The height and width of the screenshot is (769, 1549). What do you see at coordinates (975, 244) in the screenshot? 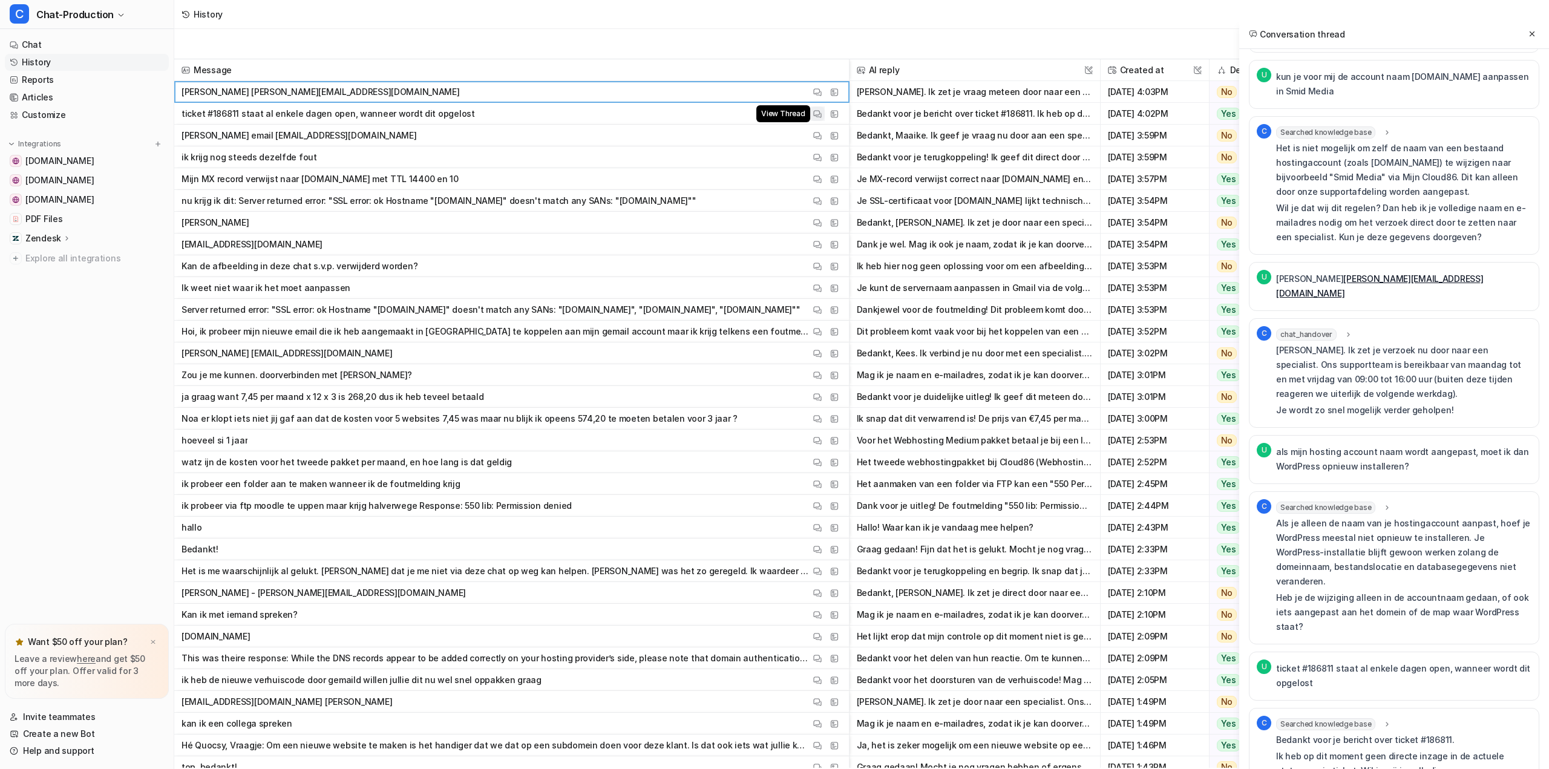
I see `button: Dank je wel. Mag ik ook je naam, zodat ik je kan doorverbinden?` at bounding box center [975, 244].